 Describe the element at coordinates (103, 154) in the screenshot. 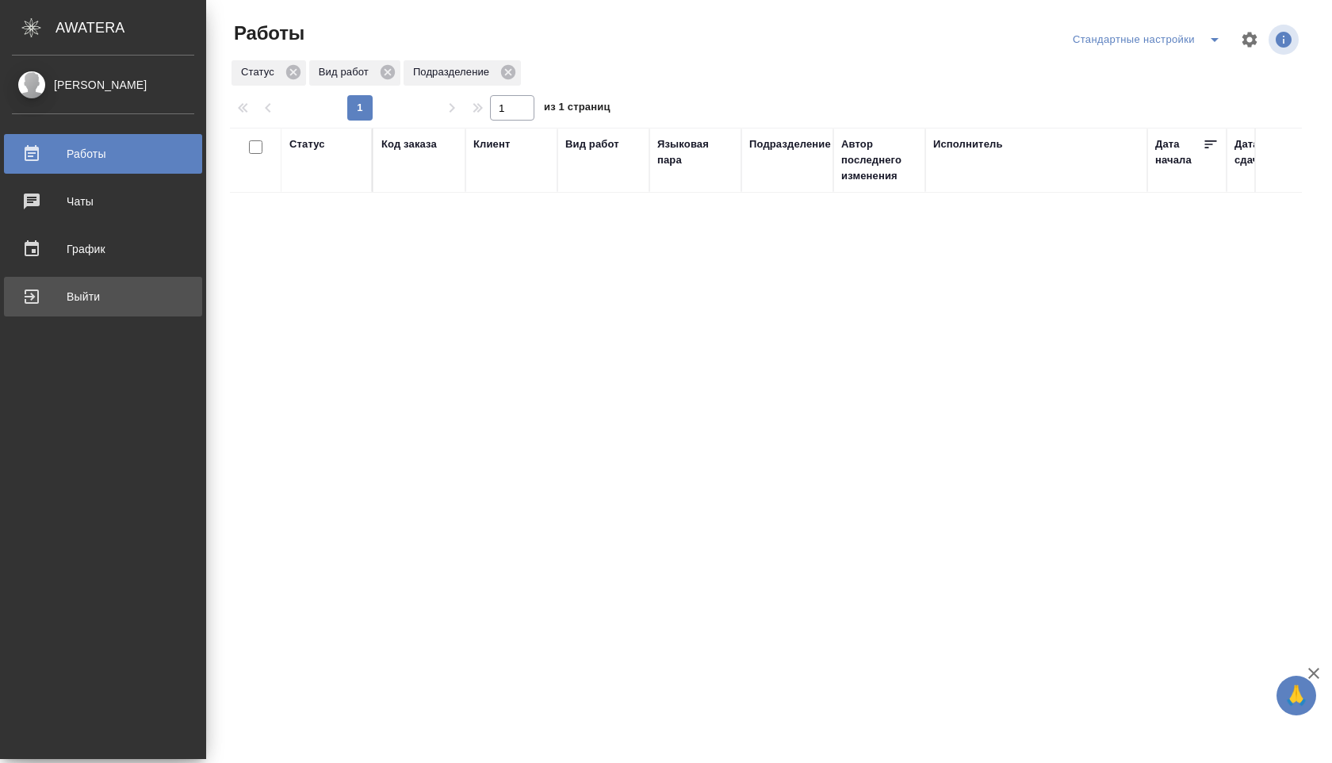

I see `div: Работы` at that location.